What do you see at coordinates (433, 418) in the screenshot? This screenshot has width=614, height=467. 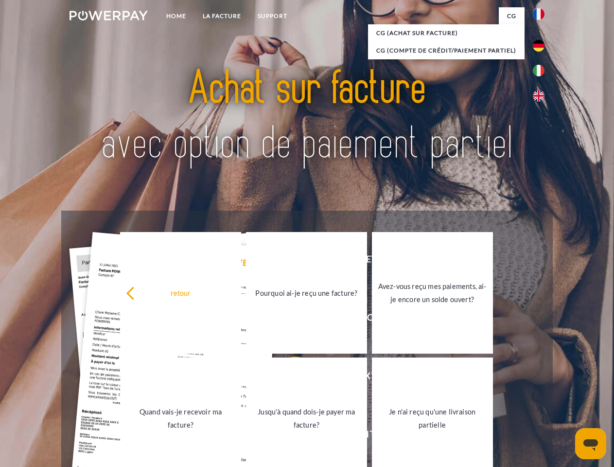 I see `div: Je n'ai reçu qu'une livraison partielle` at bounding box center [433, 418].